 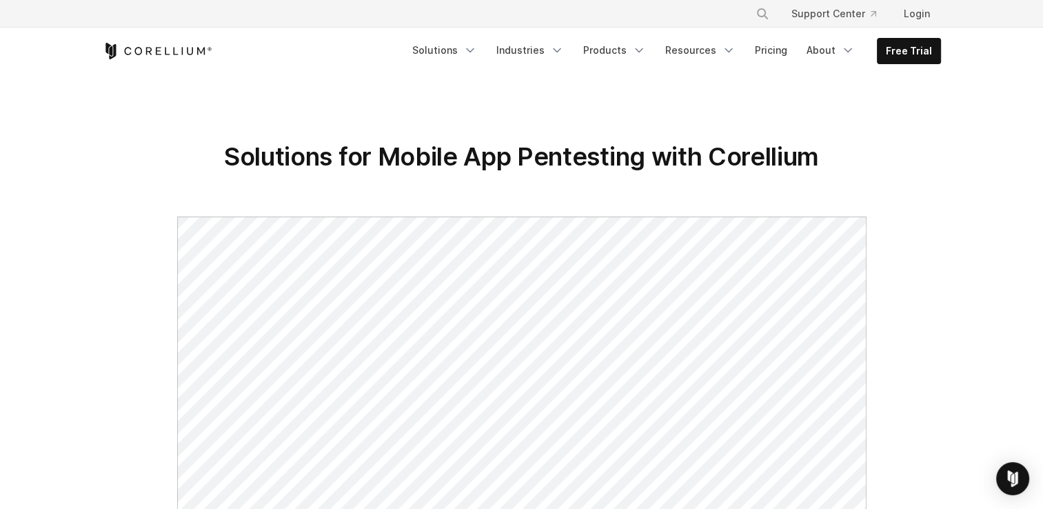 I want to click on a: Solutions, so click(x=444, y=50).